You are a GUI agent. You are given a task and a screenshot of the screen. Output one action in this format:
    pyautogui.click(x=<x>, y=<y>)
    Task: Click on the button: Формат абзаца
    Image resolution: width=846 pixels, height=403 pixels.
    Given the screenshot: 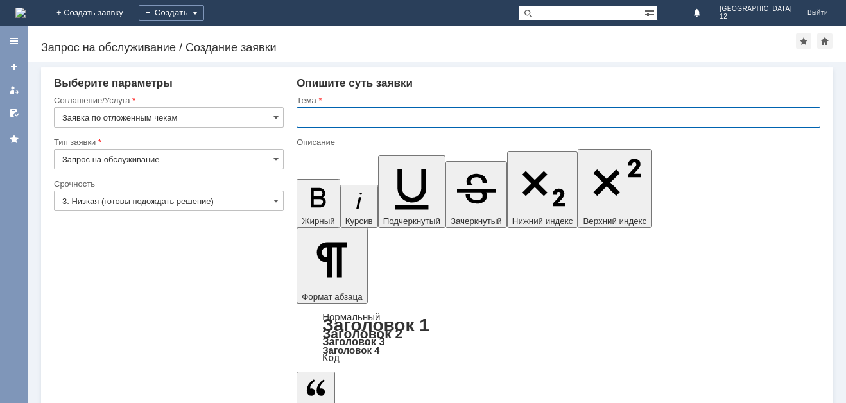 What is the action you would take?
    pyautogui.click(x=332, y=266)
    